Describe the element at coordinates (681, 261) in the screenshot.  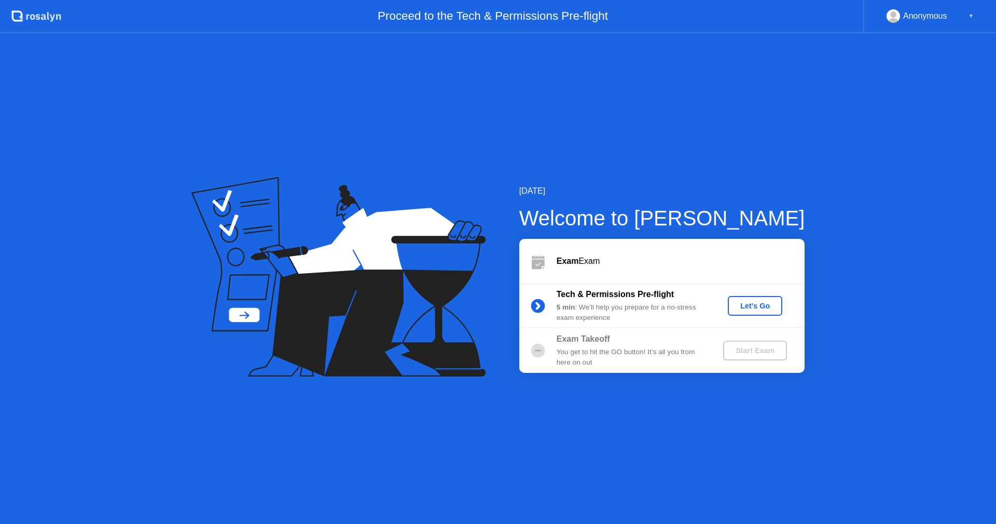
I see `div: Exam` at that location.